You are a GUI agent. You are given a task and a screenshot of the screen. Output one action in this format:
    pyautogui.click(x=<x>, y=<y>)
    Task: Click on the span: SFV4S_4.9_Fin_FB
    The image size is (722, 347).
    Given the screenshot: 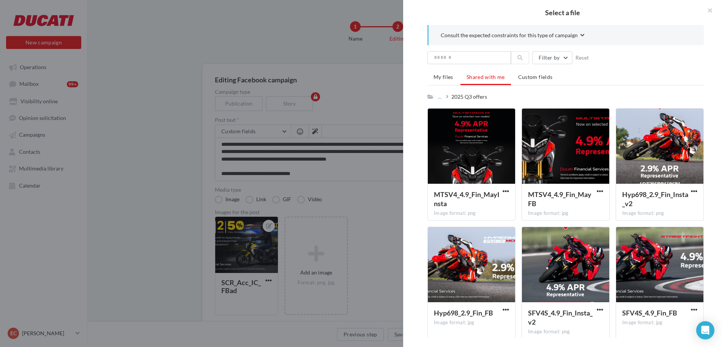 What is the action you would take?
    pyautogui.click(x=649, y=313)
    